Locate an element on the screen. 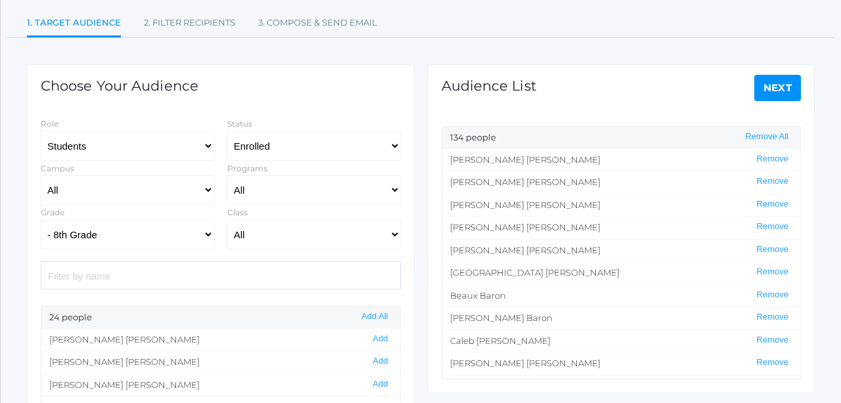 This screenshot has height=403, width=841. a: 3. Compose & Send Email is located at coordinates (317, 23).